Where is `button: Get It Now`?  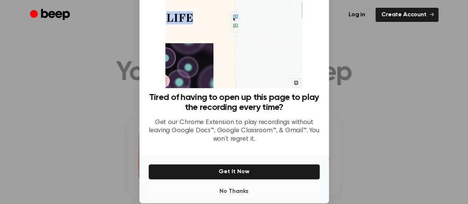 button: Get It Now is located at coordinates (234, 172).